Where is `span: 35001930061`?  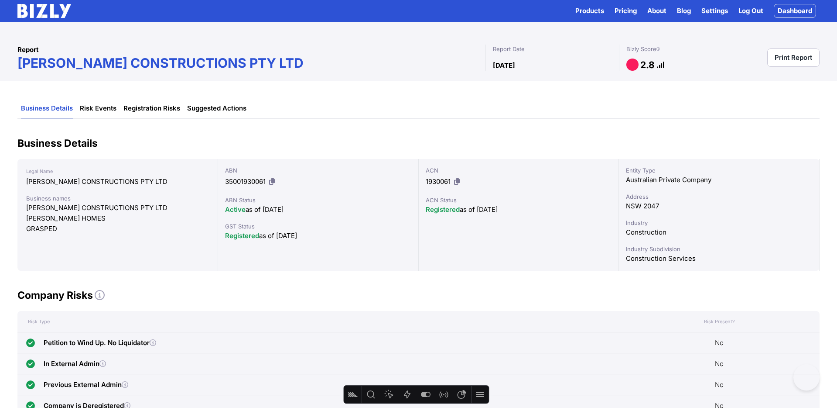 span: 35001930061 is located at coordinates (245, 181).